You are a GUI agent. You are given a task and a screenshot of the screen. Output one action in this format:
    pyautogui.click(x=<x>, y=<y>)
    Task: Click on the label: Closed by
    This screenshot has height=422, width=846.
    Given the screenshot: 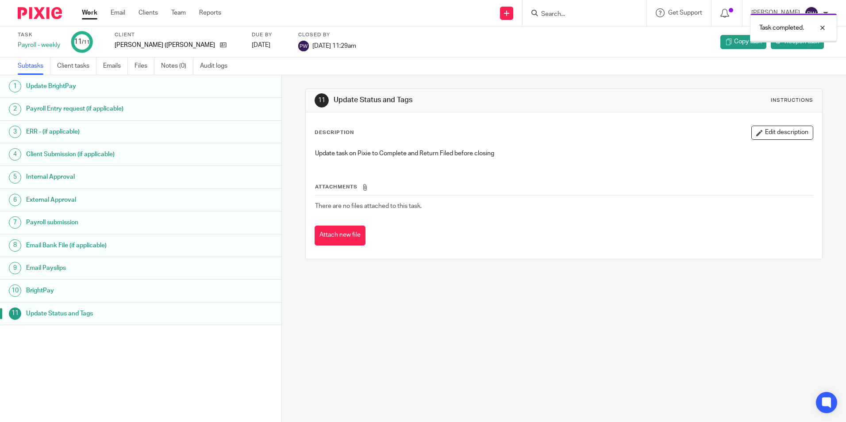 What is the action you would take?
    pyautogui.click(x=327, y=35)
    